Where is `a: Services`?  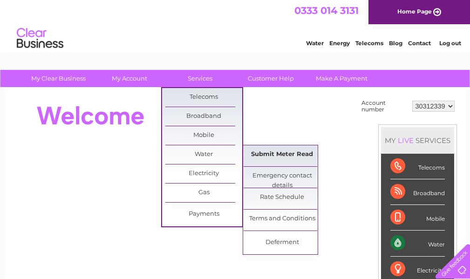 a: Services is located at coordinates (200, 78).